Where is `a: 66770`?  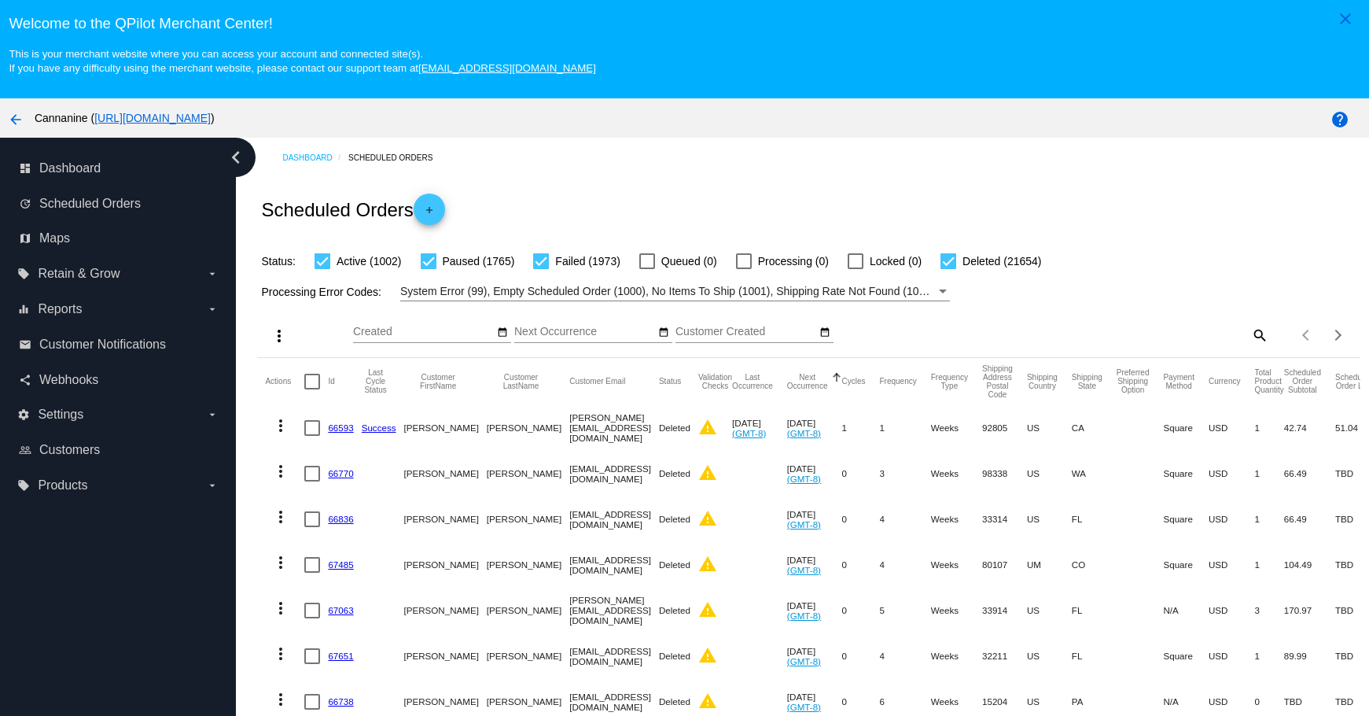
a: 66770 is located at coordinates (341, 473).